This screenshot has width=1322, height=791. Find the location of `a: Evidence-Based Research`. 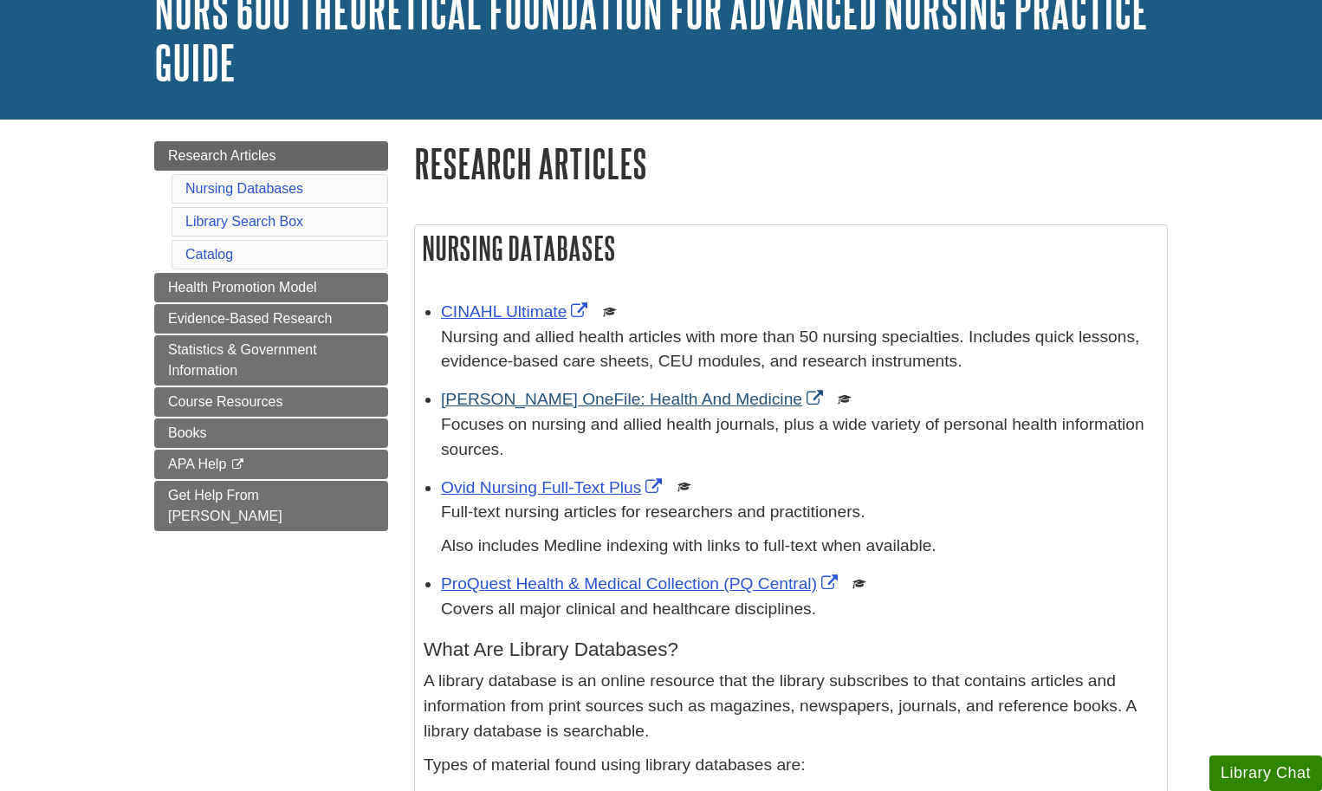

a: Evidence-Based Research is located at coordinates (271, 319).